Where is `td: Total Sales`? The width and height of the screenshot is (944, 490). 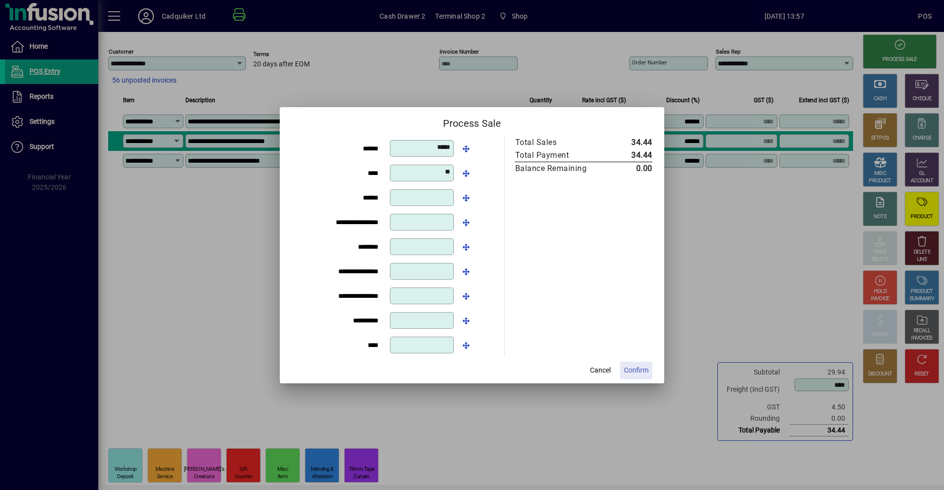
td: Total Sales is located at coordinates (561, 143).